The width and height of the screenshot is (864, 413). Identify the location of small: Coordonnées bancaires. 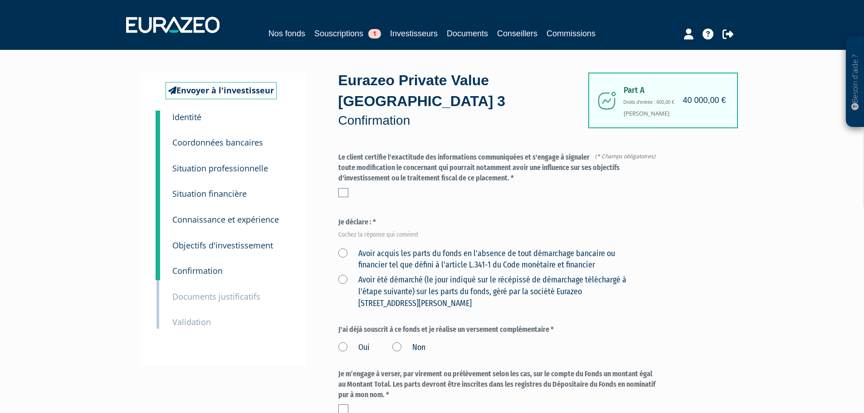
(218, 142).